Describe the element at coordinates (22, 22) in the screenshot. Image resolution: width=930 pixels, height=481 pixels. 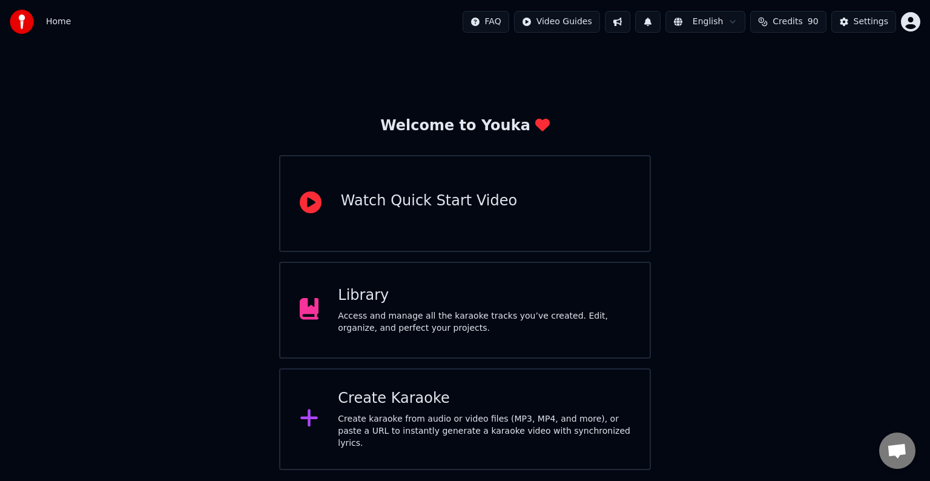
I see `img: youka` at that location.